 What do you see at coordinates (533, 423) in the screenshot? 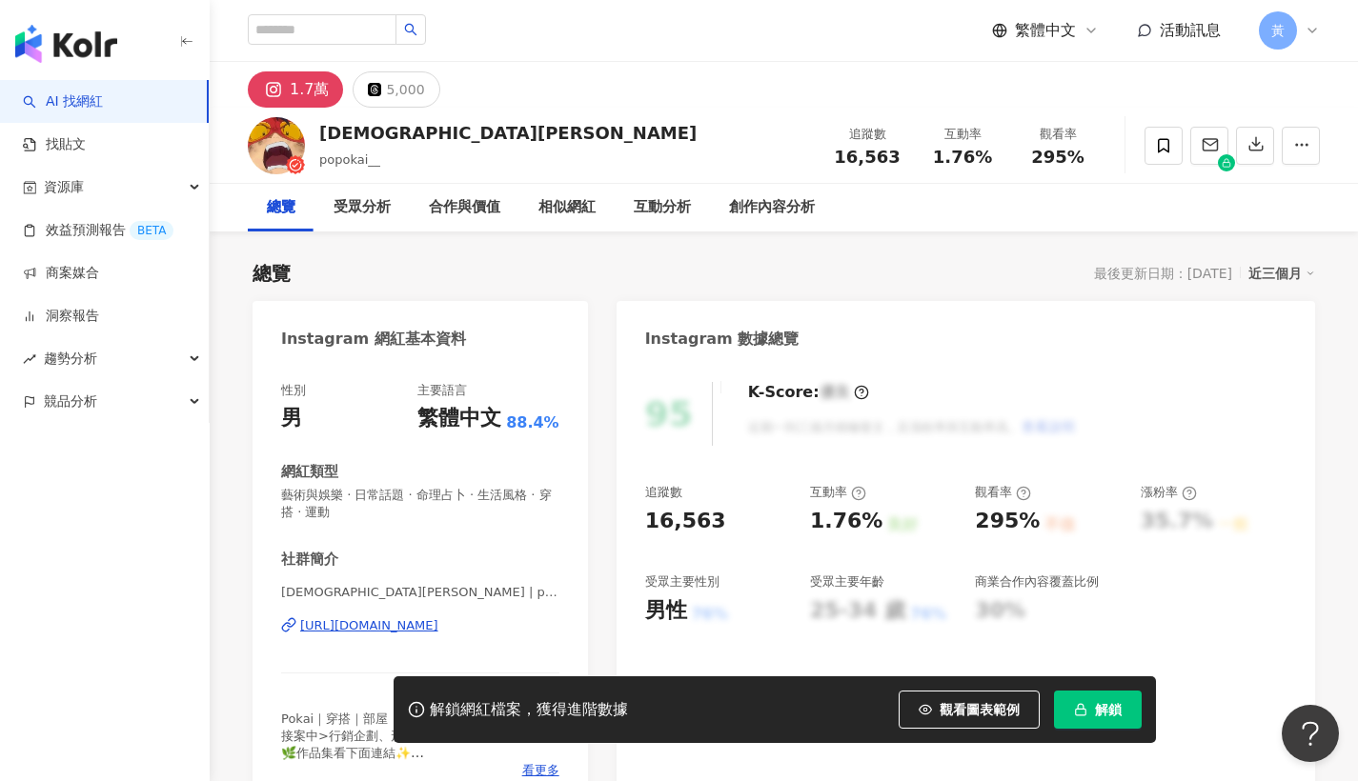
I see `span: 88.4%` at bounding box center [533, 423].